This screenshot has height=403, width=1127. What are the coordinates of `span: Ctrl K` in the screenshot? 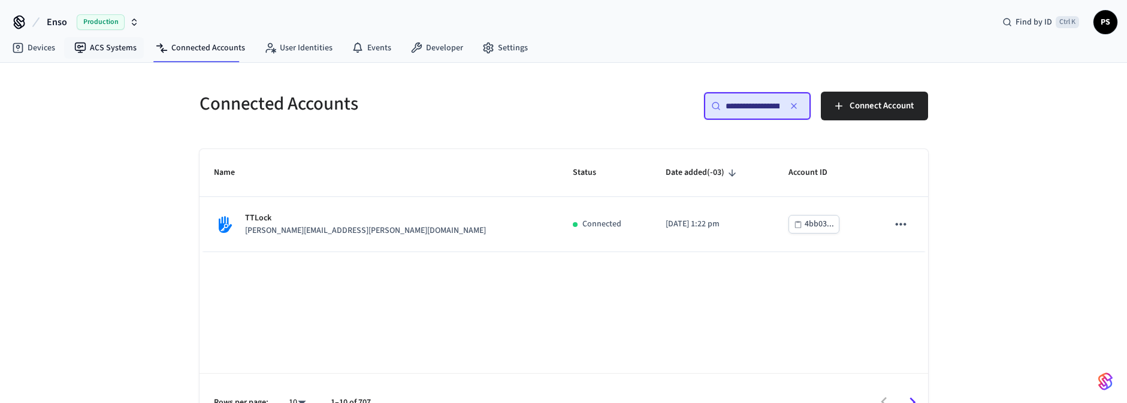 It's located at (1067, 22).